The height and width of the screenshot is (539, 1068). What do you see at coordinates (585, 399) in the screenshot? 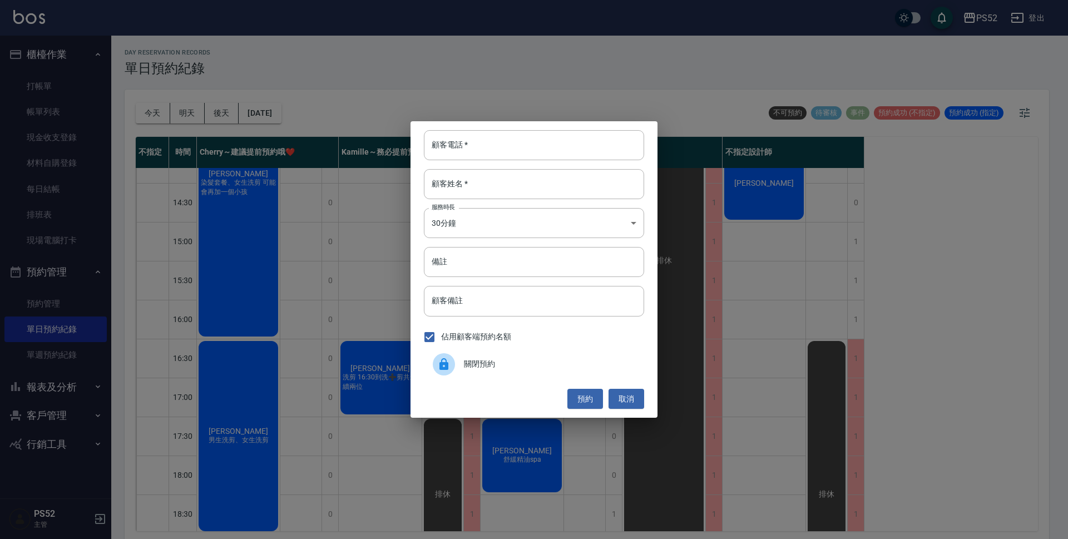
I see `button: 預約` at bounding box center [585, 399].